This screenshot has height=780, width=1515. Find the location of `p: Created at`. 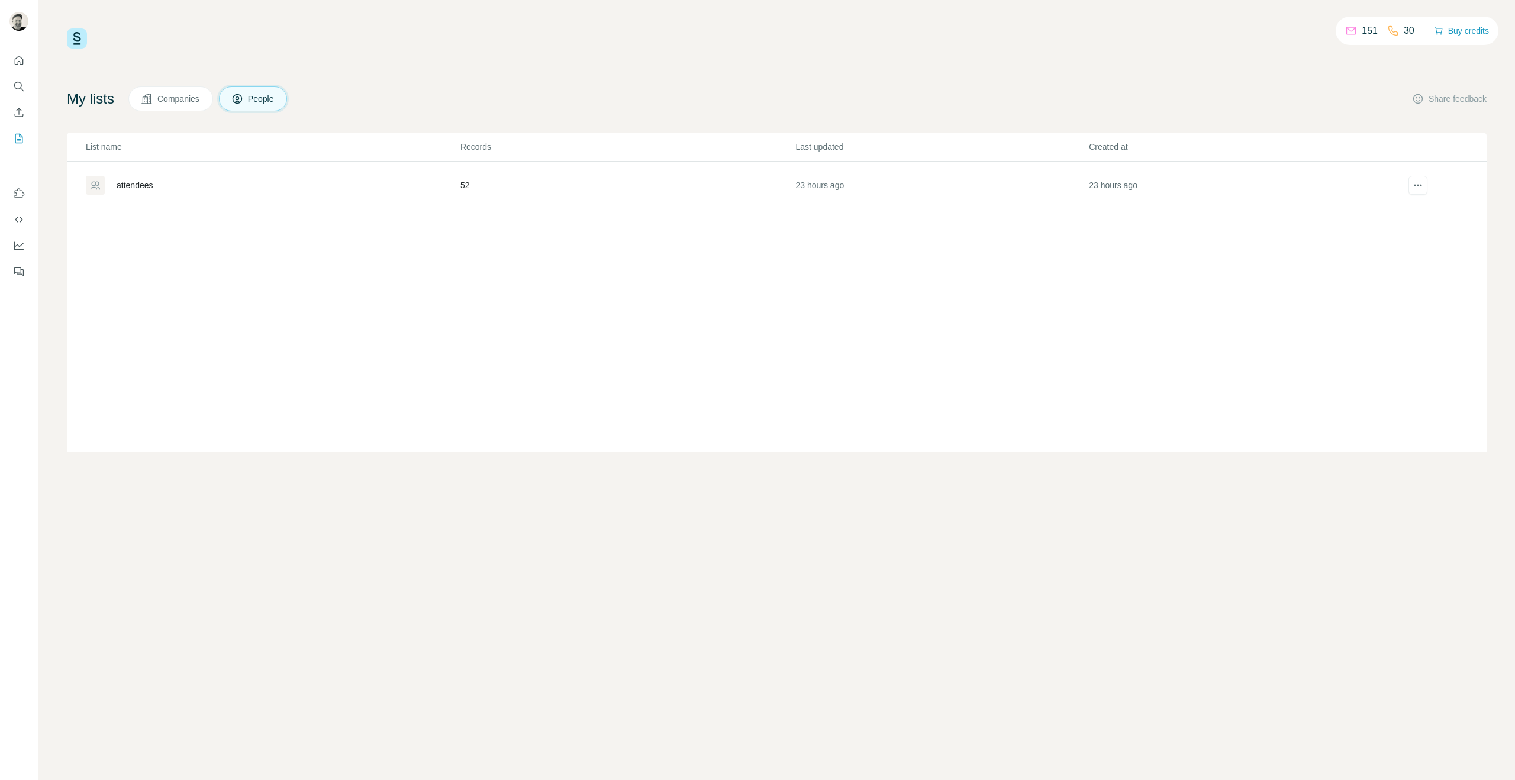

p: Created at is located at coordinates (1235, 147).